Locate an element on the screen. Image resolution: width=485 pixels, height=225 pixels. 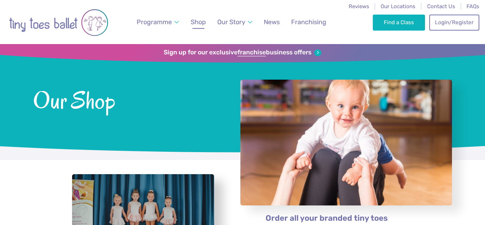
a: Contact Us is located at coordinates (441, 6).